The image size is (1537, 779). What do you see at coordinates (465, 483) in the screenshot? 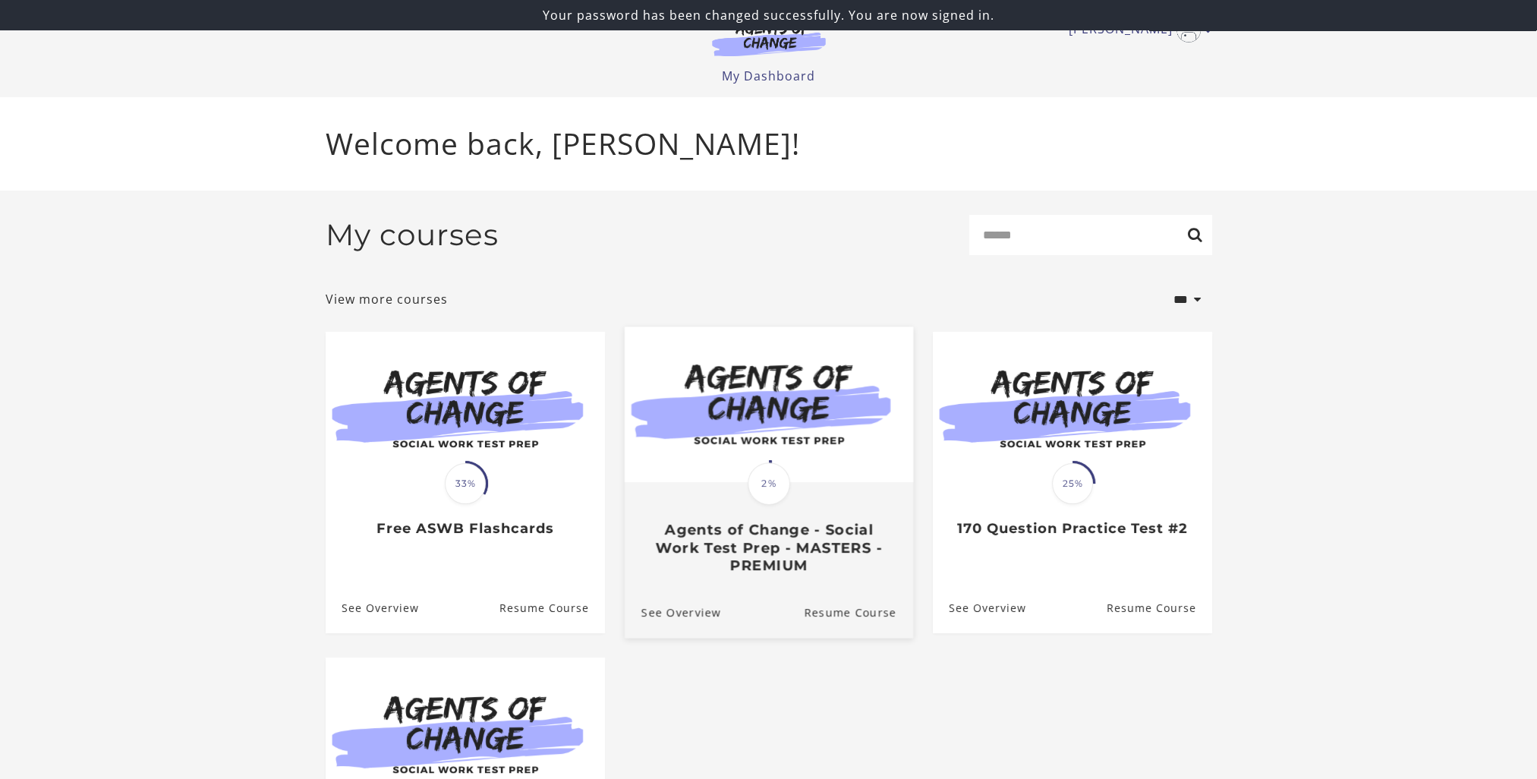
I see `span: 33%` at bounding box center [465, 483].